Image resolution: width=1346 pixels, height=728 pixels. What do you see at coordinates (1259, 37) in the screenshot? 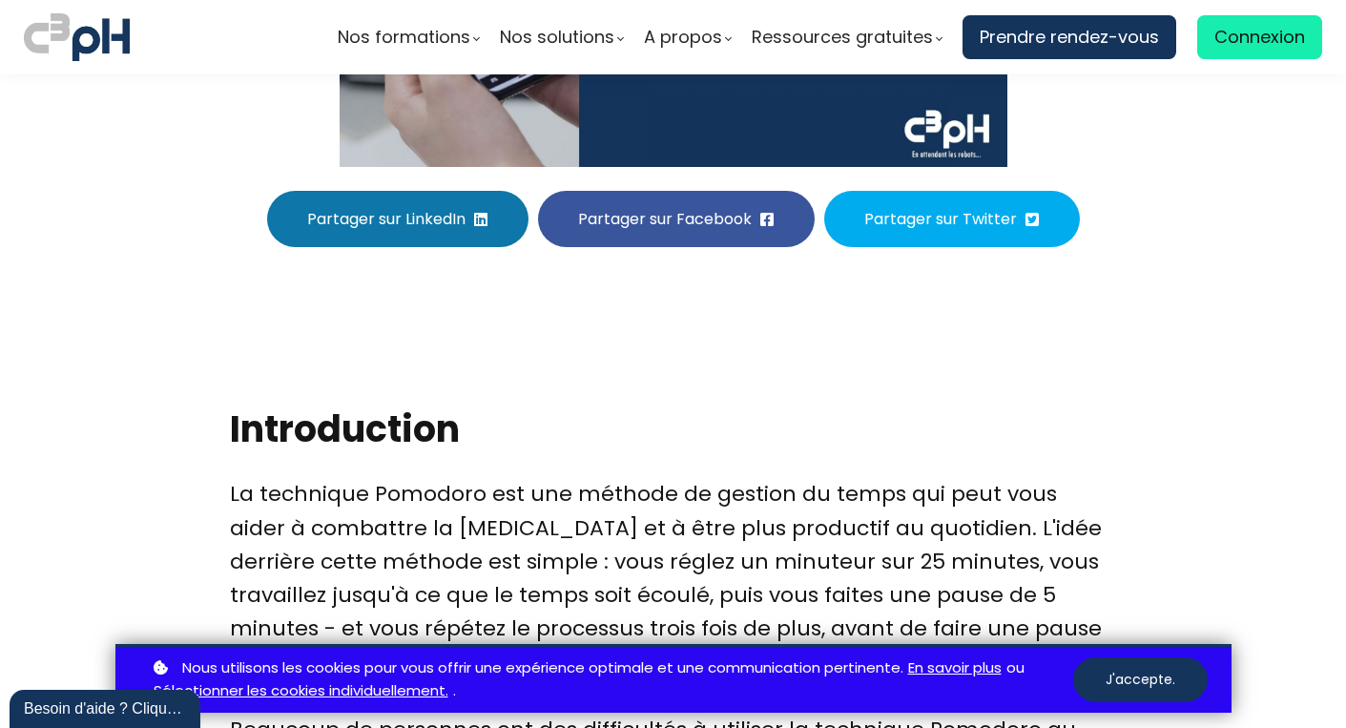
I see `a: Connexion` at bounding box center [1259, 37].